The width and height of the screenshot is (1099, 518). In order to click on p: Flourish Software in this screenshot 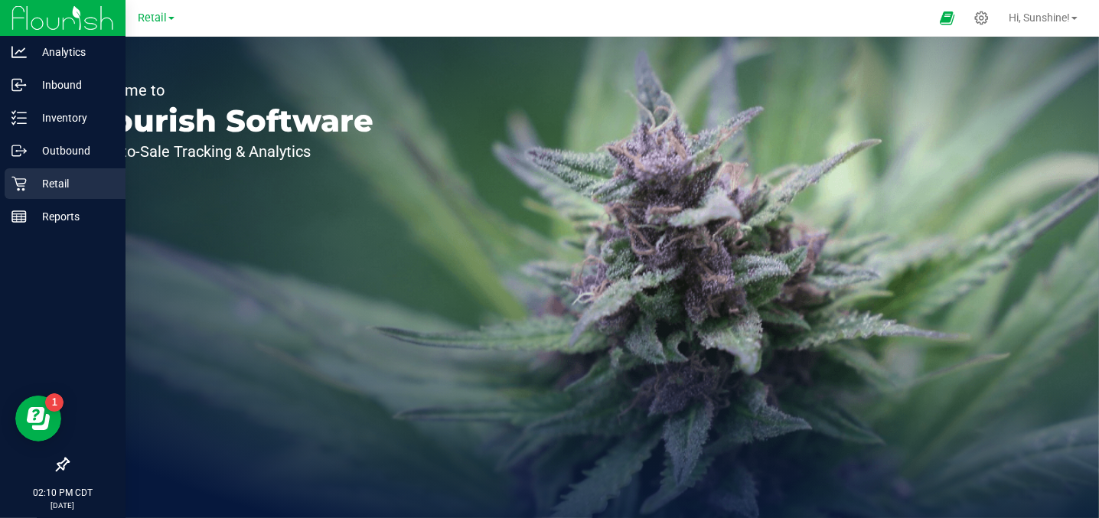, I will do `click(228, 121)`.